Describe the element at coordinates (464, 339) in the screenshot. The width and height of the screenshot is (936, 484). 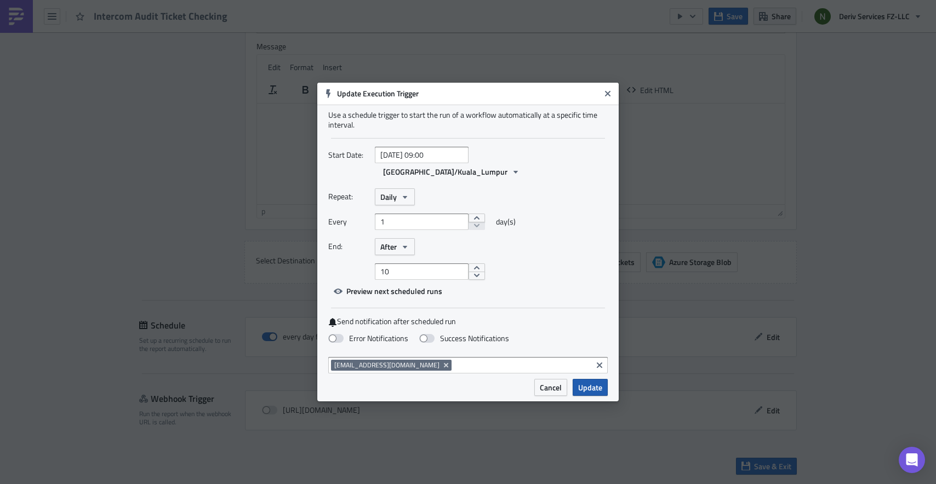
I see `label: Success Notifications` at that location.